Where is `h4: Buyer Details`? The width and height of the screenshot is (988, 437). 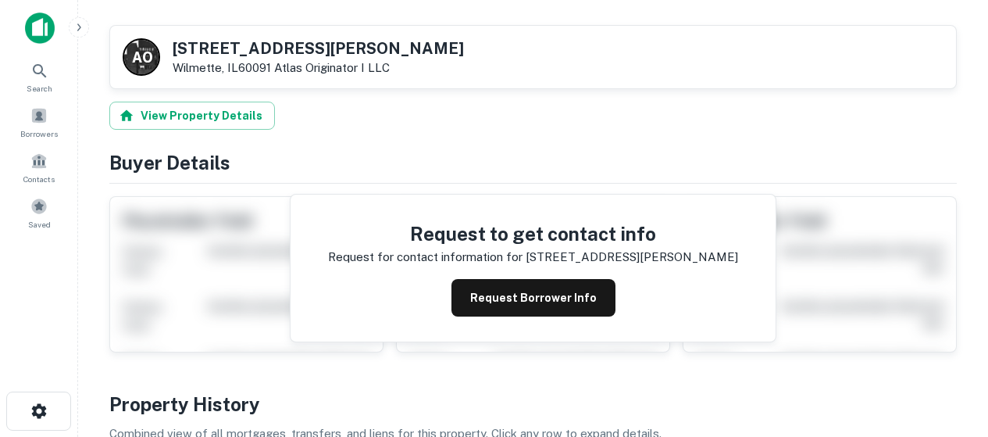
h4: Buyer Details is located at coordinates (533, 163).